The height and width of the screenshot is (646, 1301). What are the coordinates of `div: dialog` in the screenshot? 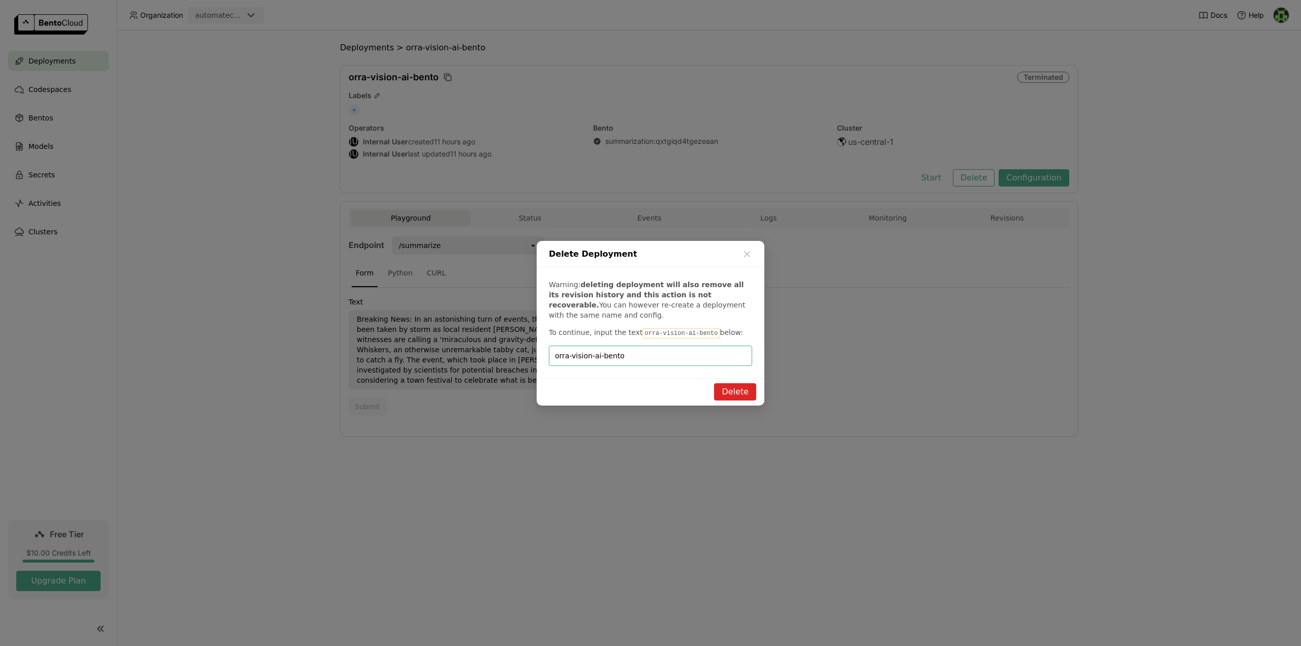 It's located at (651, 323).